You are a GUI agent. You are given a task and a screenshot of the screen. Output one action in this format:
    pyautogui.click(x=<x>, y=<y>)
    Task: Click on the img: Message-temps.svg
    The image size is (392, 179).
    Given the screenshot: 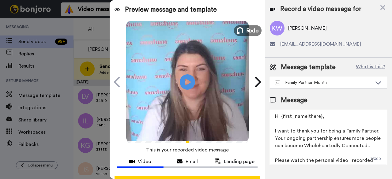 What is the action you would take?
    pyautogui.click(x=278, y=83)
    